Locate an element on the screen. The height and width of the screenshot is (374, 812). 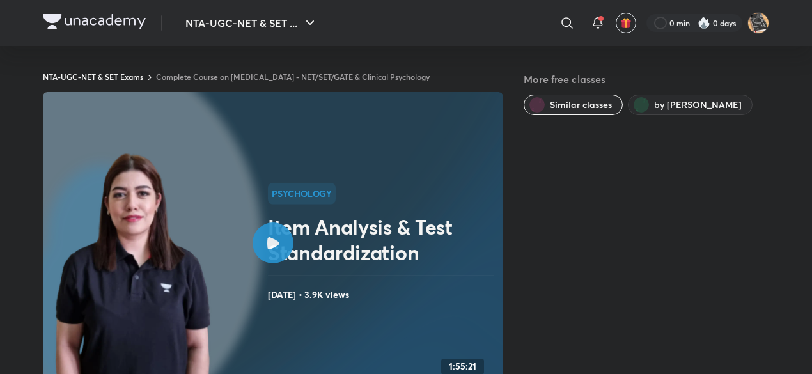
button: by Hafsa Malik is located at coordinates (690, 105).